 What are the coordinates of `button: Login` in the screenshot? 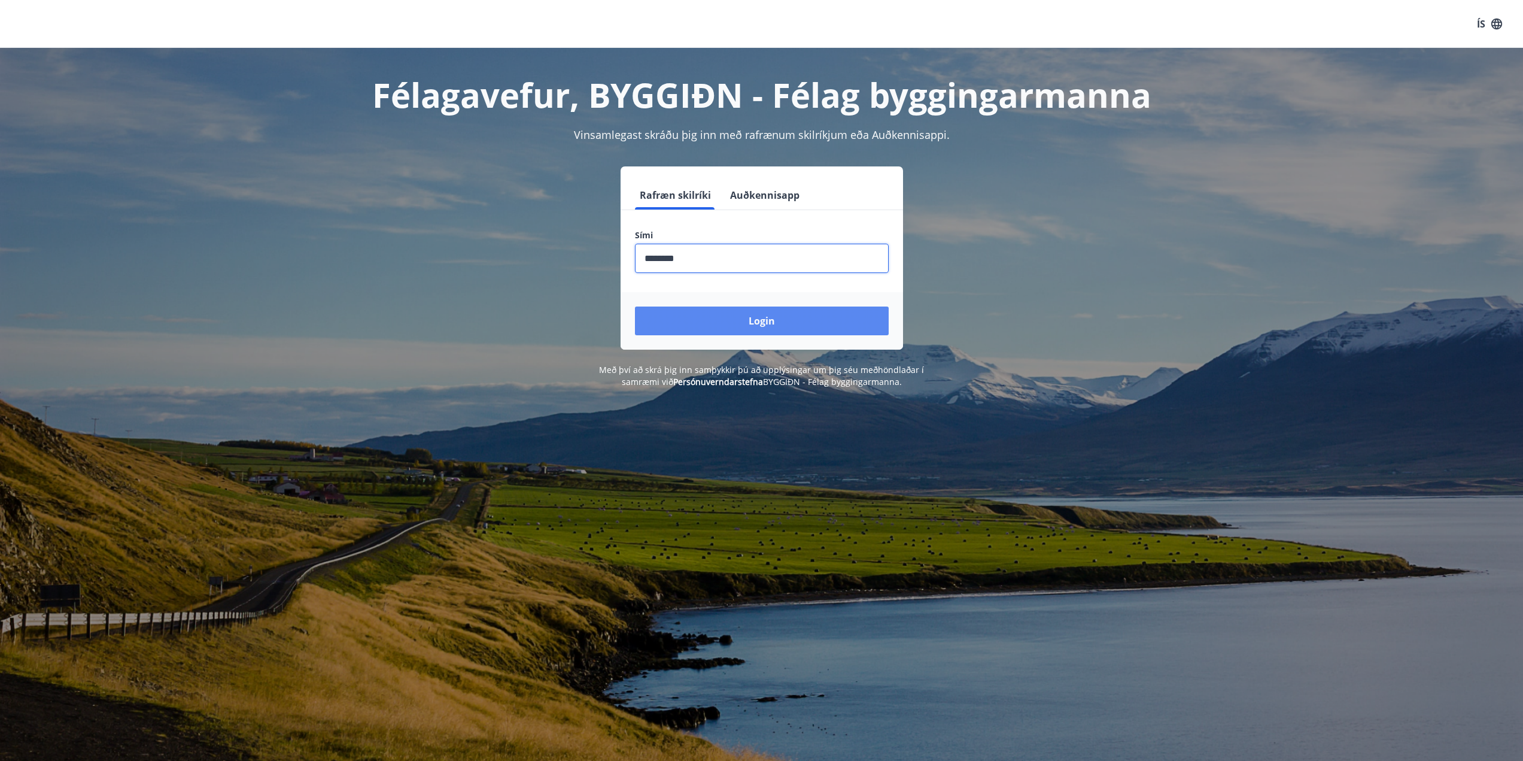 It's located at (762, 321).